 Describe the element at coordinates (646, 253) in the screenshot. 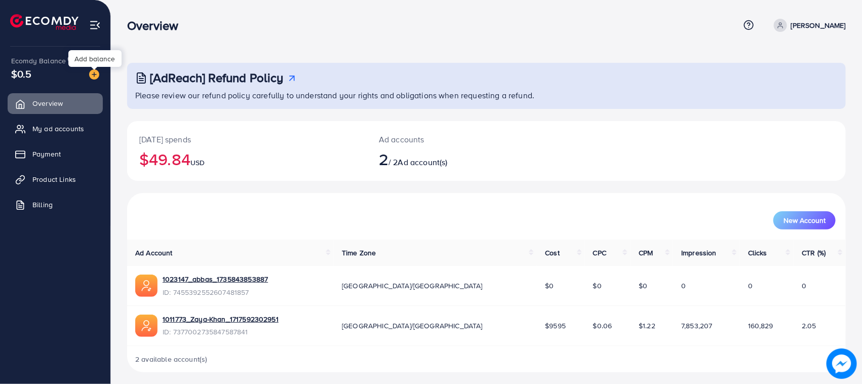

I see `span: CPM` at that location.